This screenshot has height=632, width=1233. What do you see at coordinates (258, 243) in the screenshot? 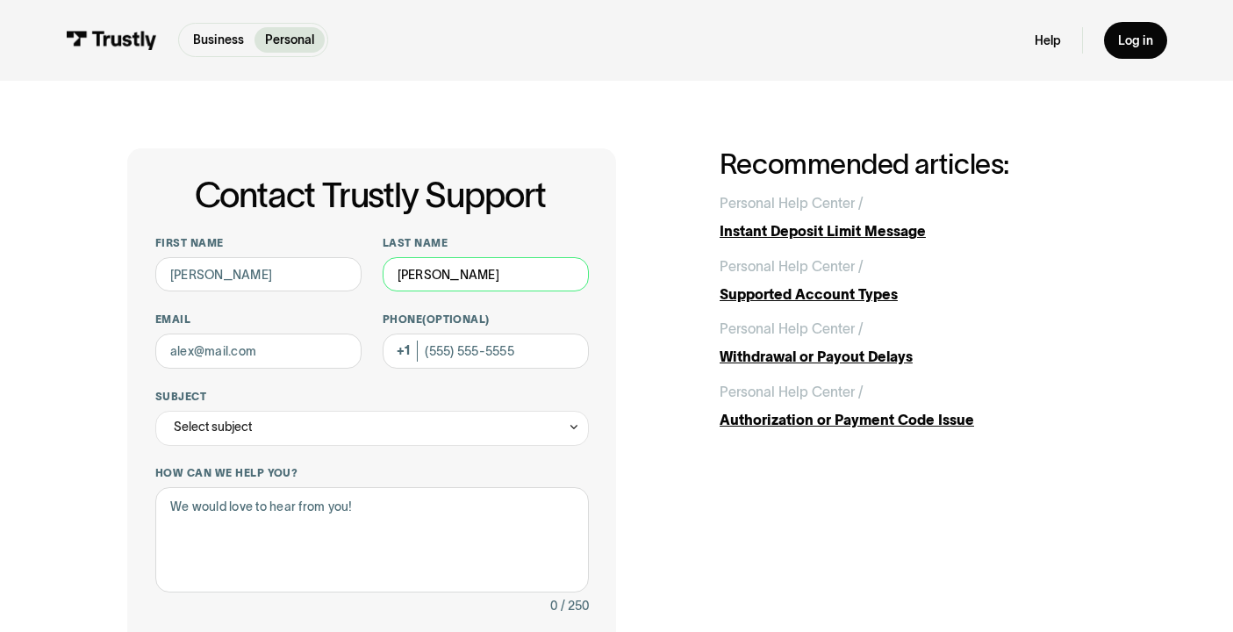
I see `label: First name` at bounding box center [258, 243].